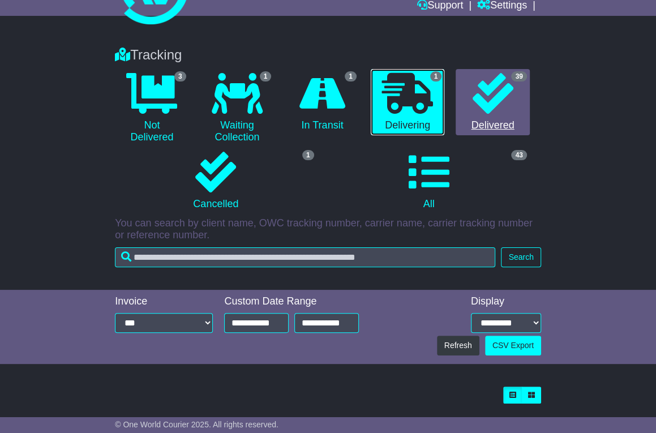 The height and width of the screenshot is (433, 656). Describe the element at coordinates (328, 55) in the screenshot. I see `div: Tracking` at that location.